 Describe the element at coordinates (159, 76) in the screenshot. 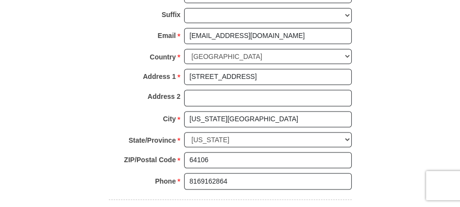

I see `strong: Address 1` at that location.